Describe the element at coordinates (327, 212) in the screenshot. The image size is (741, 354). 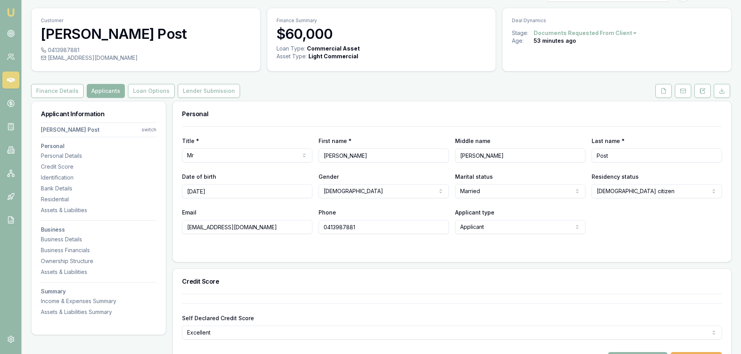
I see `label: Phone` at that location.